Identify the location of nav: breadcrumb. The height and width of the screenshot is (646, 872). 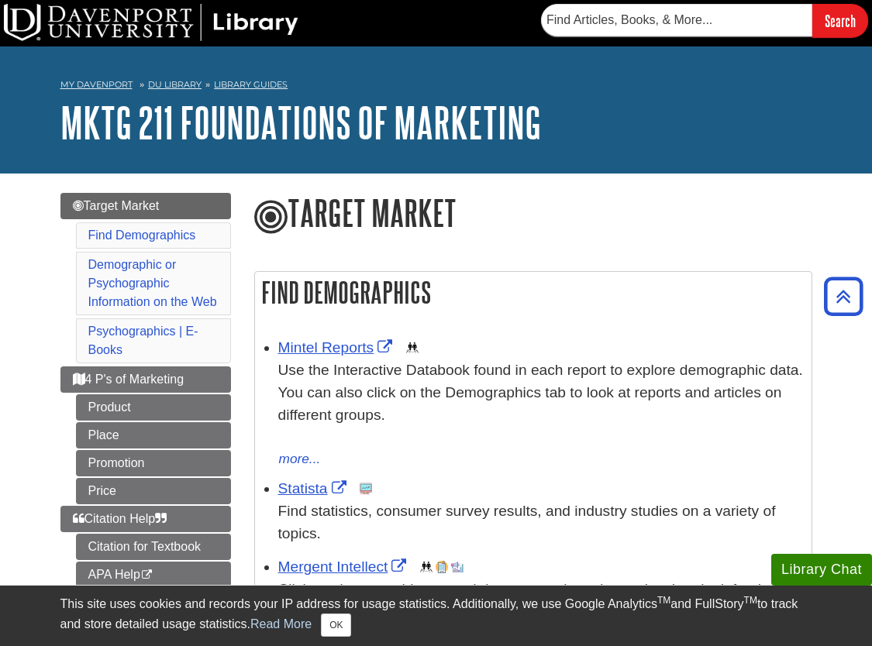
(436, 87).